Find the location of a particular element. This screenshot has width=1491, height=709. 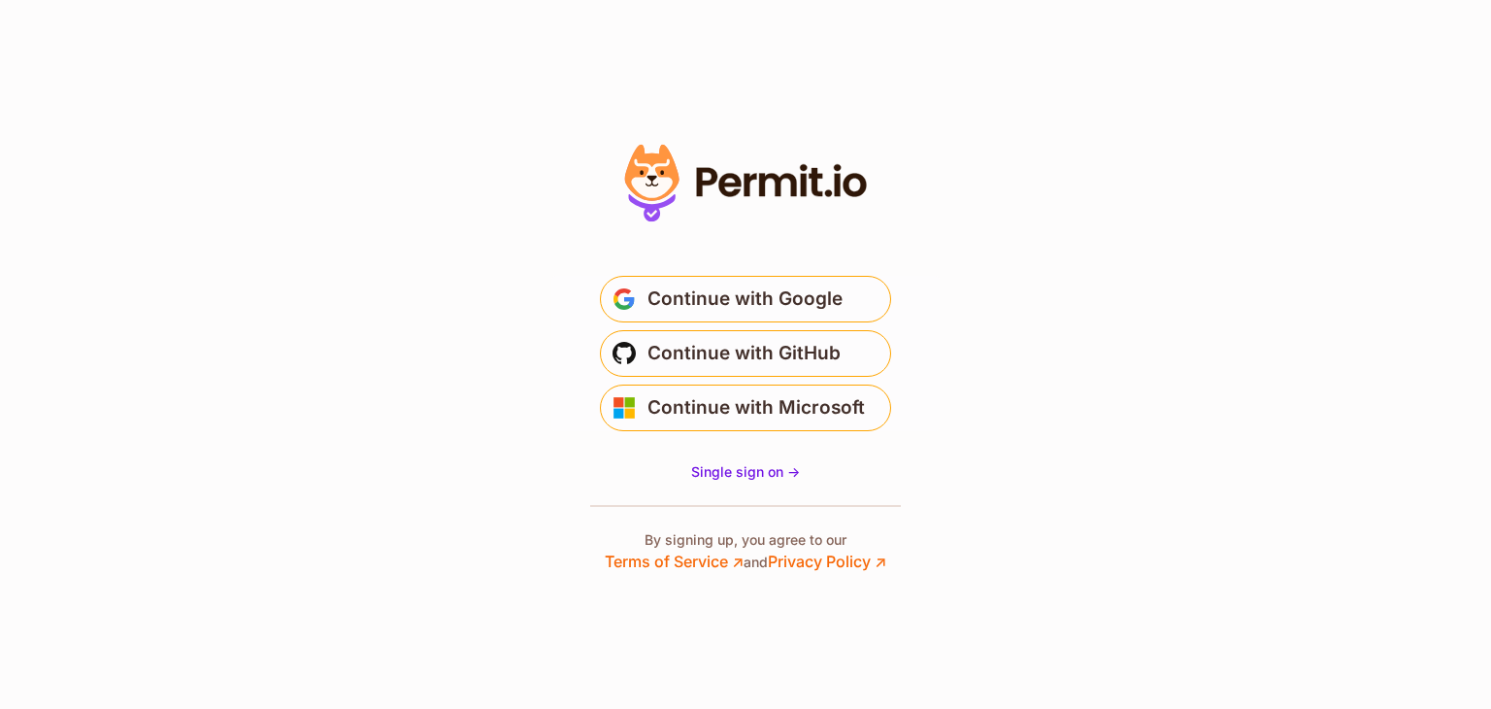

a: Privacy Policy ↗ is located at coordinates (827, 561).